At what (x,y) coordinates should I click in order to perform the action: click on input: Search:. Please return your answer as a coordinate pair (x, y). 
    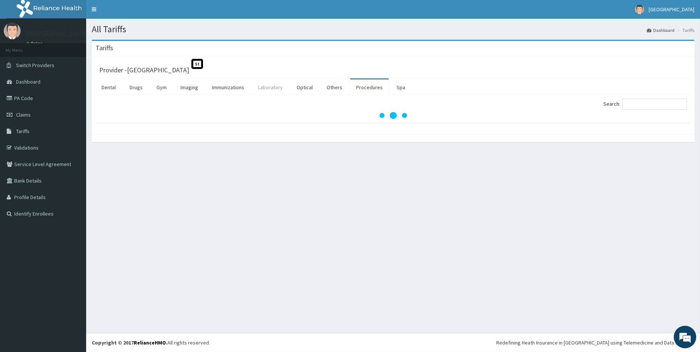
    Looking at the image, I should click on (655, 104).